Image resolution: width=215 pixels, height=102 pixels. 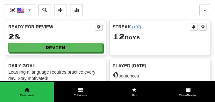 What do you see at coordinates (160, 75) in the screenshot?
I see `div: sentences` at bounding box center [160, 75].